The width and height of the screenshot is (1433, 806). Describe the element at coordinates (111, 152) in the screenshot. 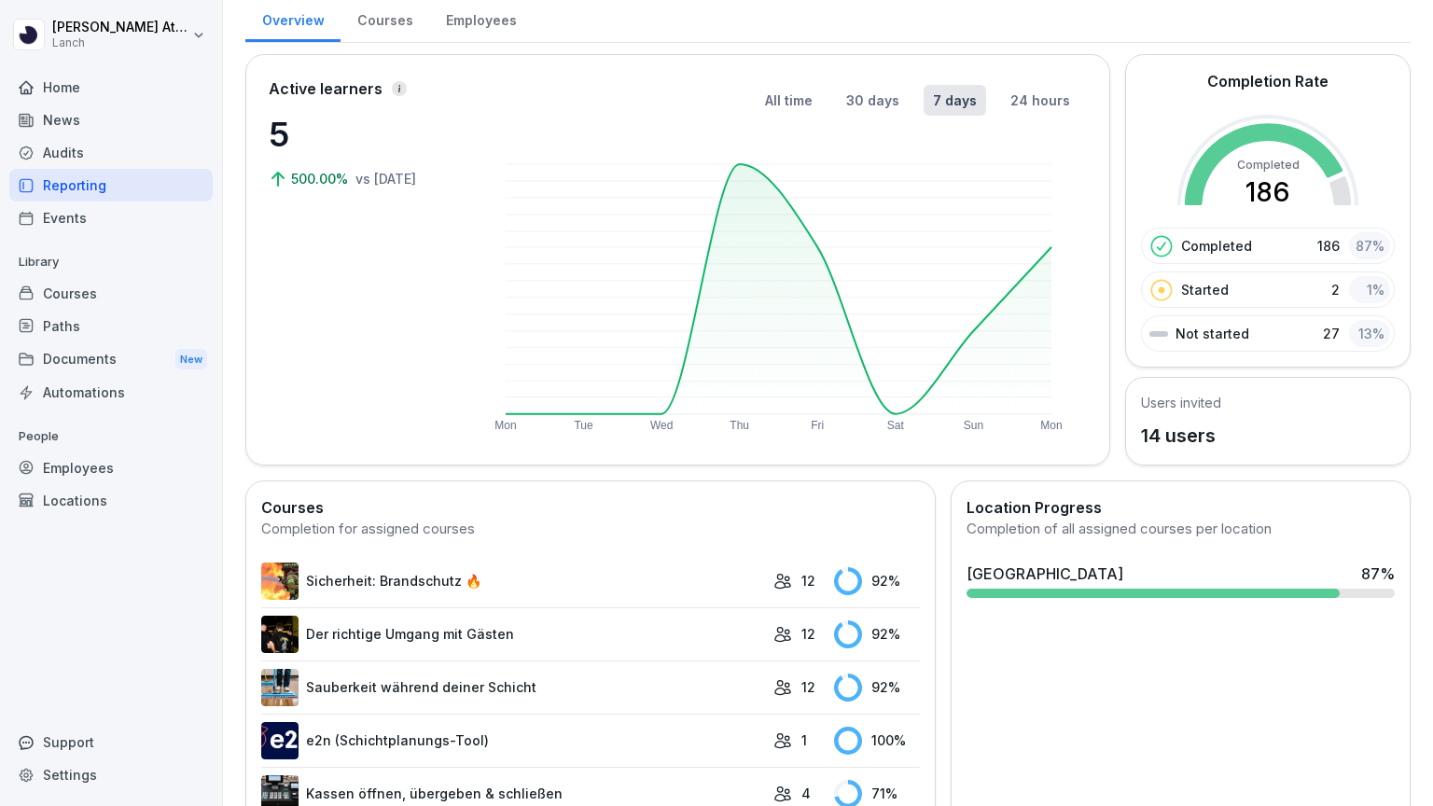

I see `div: Audits` at that location.